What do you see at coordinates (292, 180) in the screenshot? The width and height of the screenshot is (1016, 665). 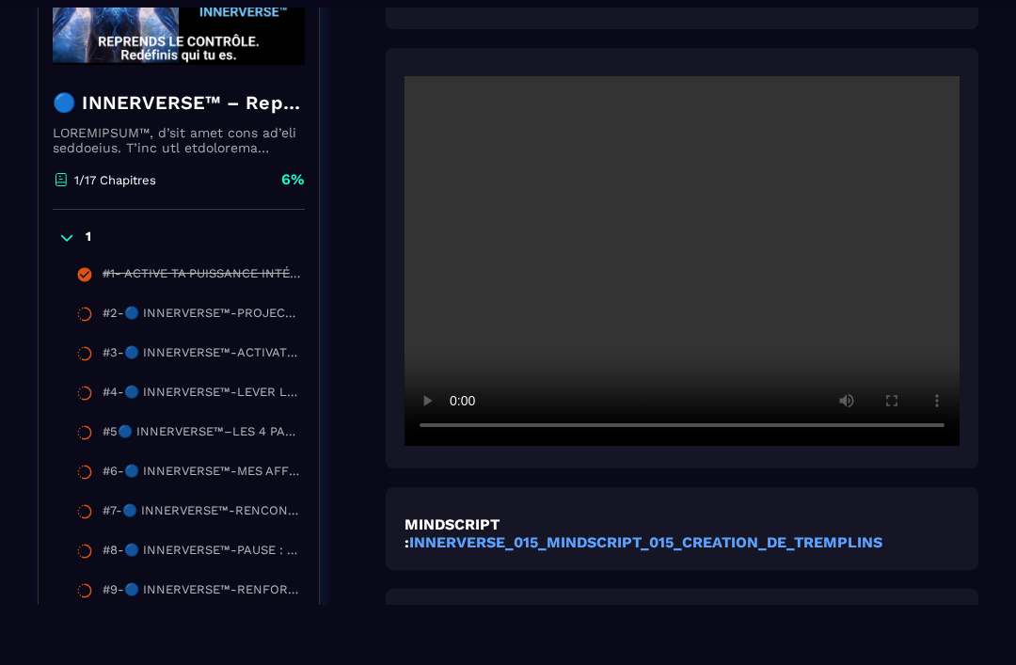 I see `p: 6%` at bounding box center [292, 180].